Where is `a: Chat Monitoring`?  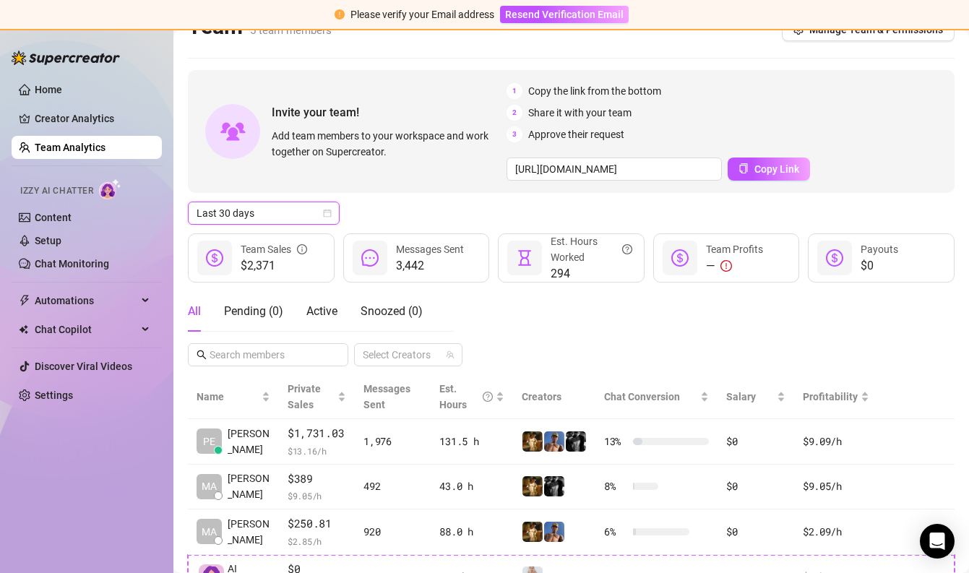
a: Chat Monitoring is located at coordinates (72, 264).